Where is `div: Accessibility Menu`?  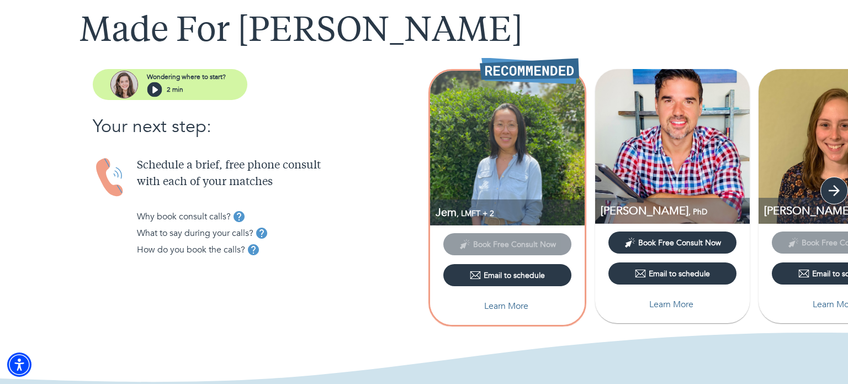 div: Accessibility Menu is located at coordinates (19, 364).